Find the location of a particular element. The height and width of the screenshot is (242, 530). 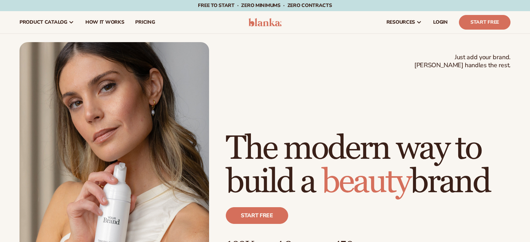

a: Start Free is located at coordinates (485, 22).